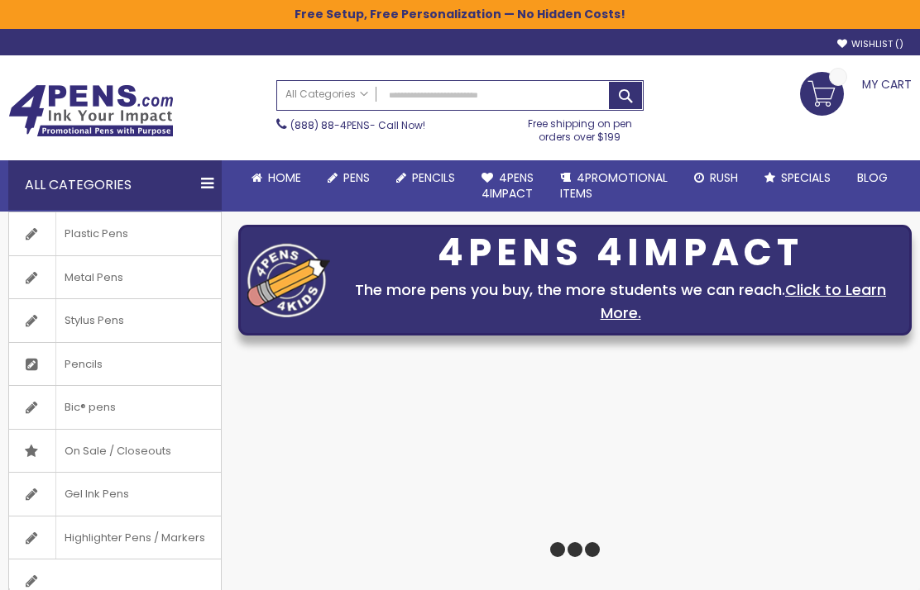  Describe the element at coordinates (284, 178) in the screenshot. I see `span: Home` at that location.